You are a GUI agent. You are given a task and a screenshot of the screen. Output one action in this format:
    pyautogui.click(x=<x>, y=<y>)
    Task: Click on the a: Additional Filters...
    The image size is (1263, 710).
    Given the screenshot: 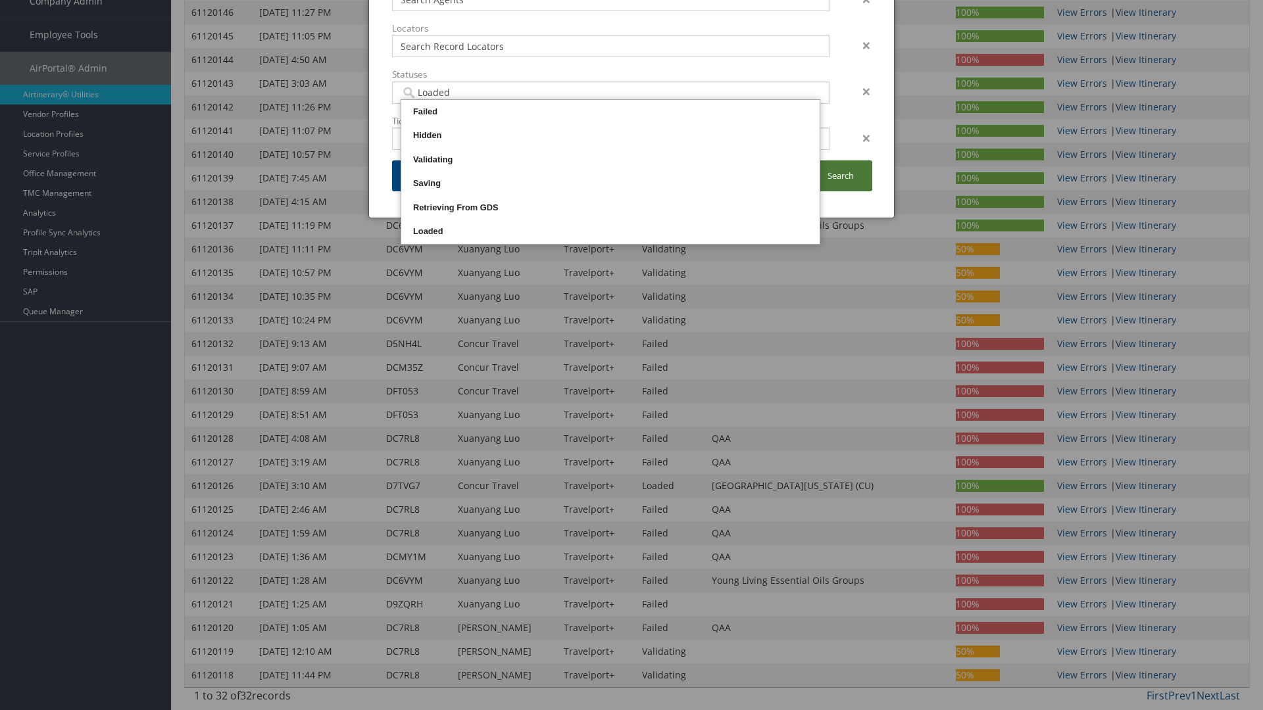 What is the action you would take?
    pyautogui.click(x=453, y=176)
    